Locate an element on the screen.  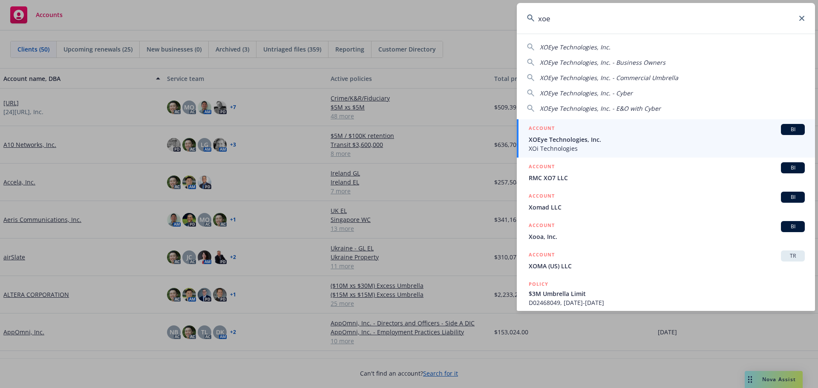
input: Search... is located at coordinates (666, 18).